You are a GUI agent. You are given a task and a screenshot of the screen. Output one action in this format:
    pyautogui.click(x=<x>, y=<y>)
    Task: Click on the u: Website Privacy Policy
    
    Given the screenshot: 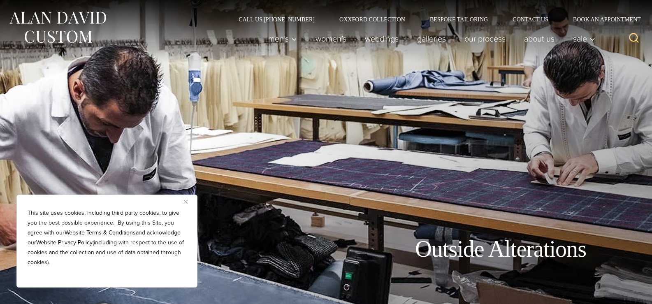 What is the action you would take?
    pyautogui.click(x=64, y=242)
    